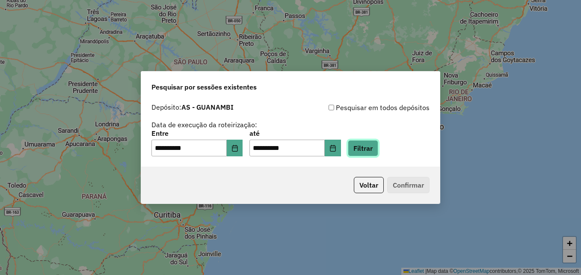 The height and width of the screenshot is (275, 581). I want to click on label: até, so click(295, 133).